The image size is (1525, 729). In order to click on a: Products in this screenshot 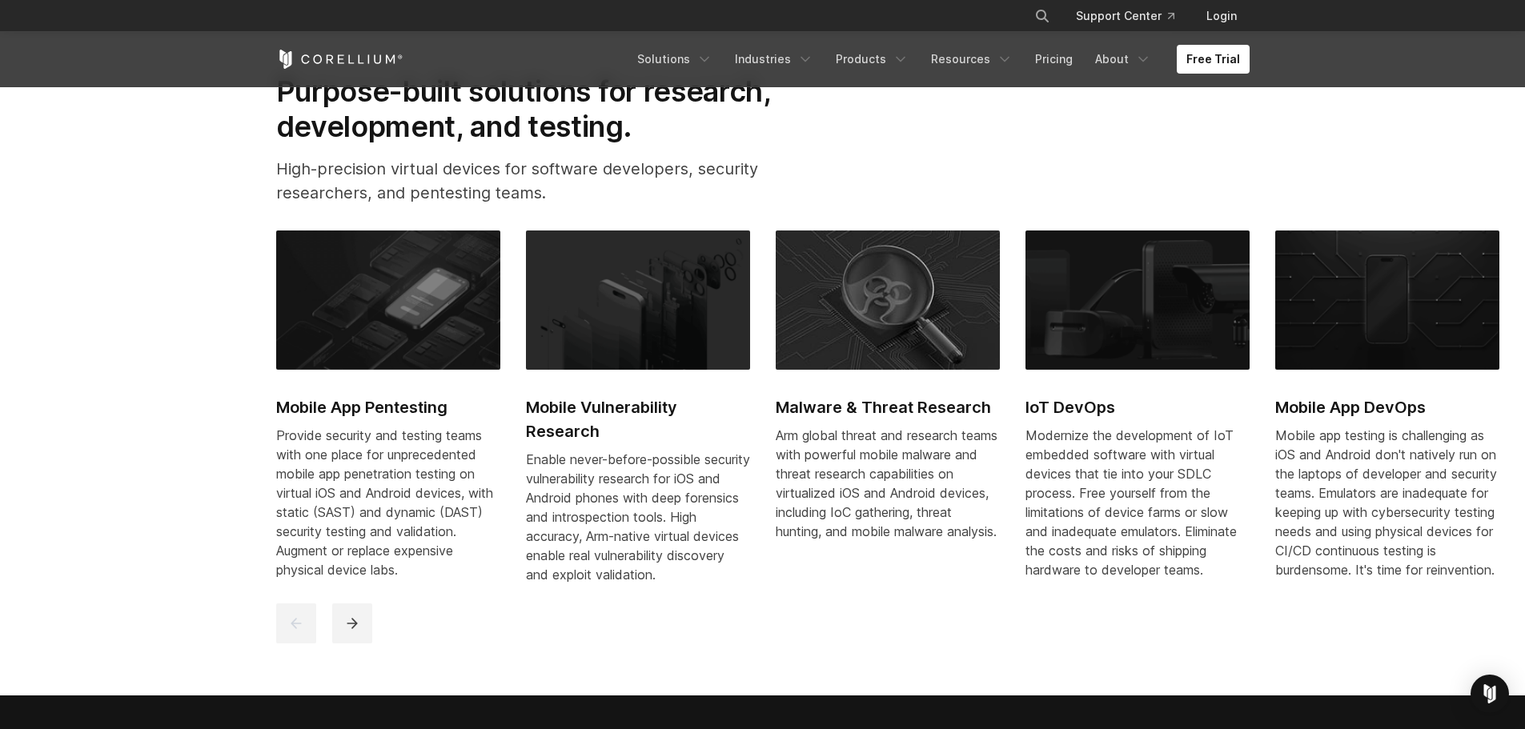, I will do `click(872, 59)`.